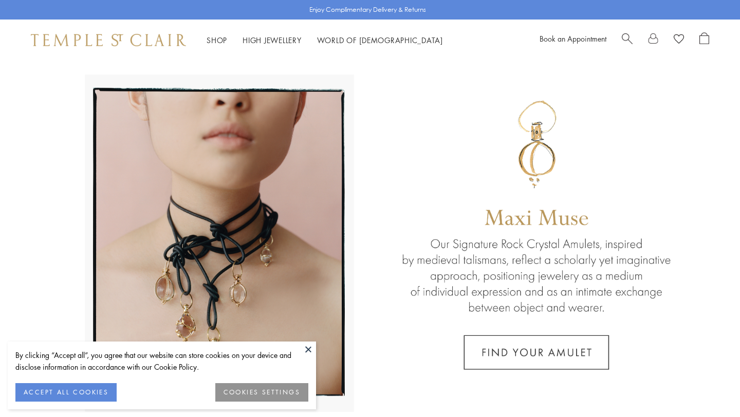 This screenshot has width=740, height=417. What do you see at coordinates (325, 40) in the screenshot?
I see `nav: Main navigation` at bounding box center [325, 40].